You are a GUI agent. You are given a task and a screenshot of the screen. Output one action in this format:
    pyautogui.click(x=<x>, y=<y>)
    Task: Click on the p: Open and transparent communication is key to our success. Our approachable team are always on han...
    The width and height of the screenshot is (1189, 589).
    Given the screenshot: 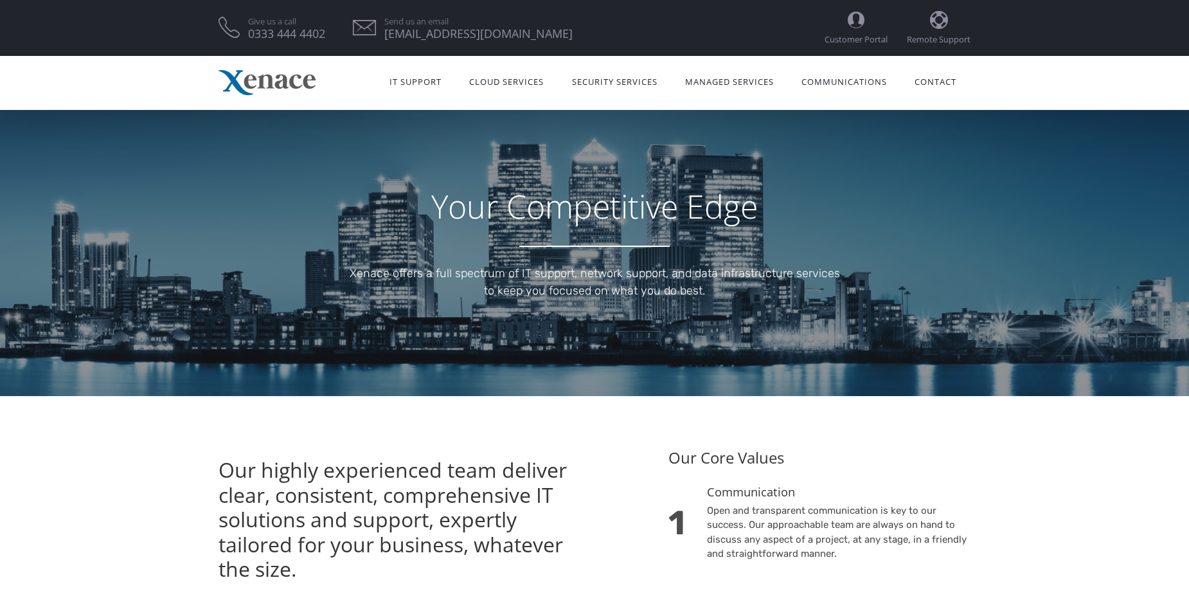 What is the action you would take?
    pyautogui.click(x=839, y=532)
    